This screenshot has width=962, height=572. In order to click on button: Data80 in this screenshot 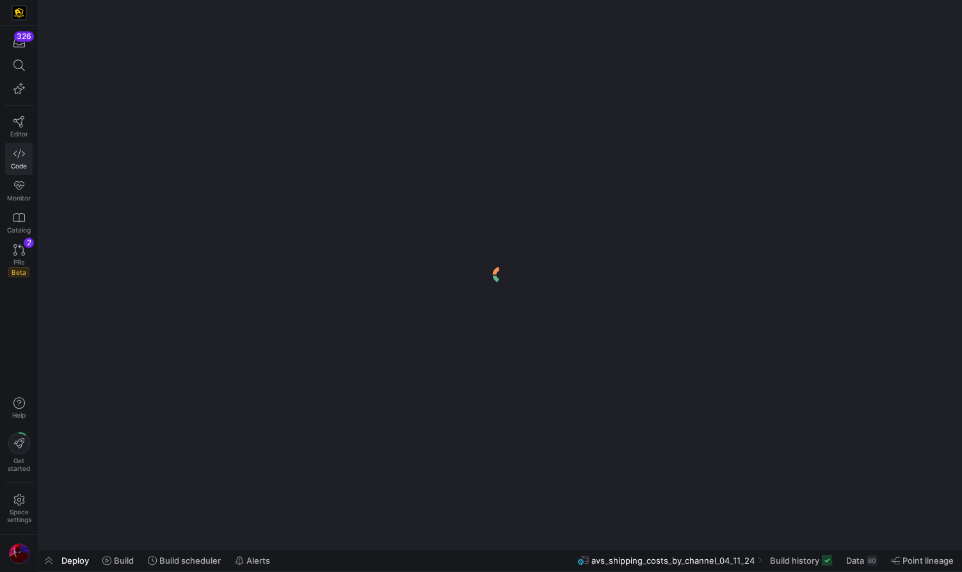, I will do `click(862, 560)`.